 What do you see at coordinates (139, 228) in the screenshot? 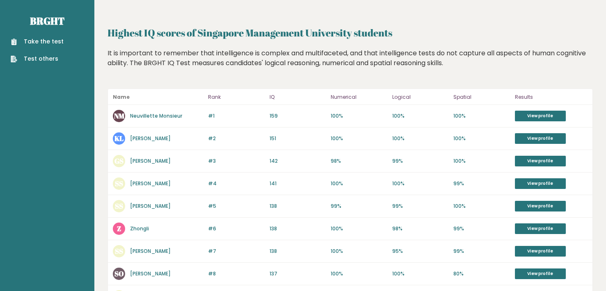
I see `a: Zhongli` at bounding box center [139, 228].